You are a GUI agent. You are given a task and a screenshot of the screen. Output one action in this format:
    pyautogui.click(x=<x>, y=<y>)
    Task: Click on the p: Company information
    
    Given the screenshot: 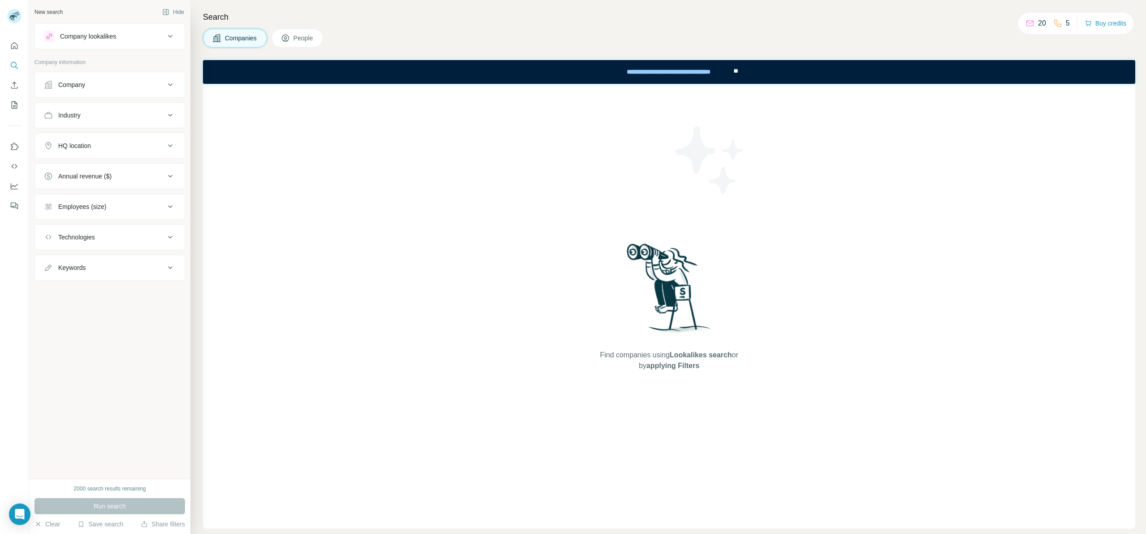 What is the action you would take?
    pyautogui.click(x=110, y=62)
    